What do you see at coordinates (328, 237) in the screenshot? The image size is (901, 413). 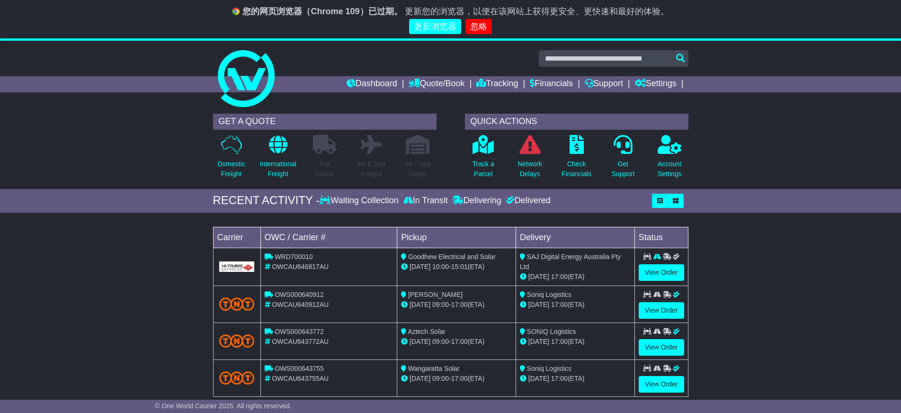 I see `td: OWC / Carrier #` at bounding box center [328, 237].